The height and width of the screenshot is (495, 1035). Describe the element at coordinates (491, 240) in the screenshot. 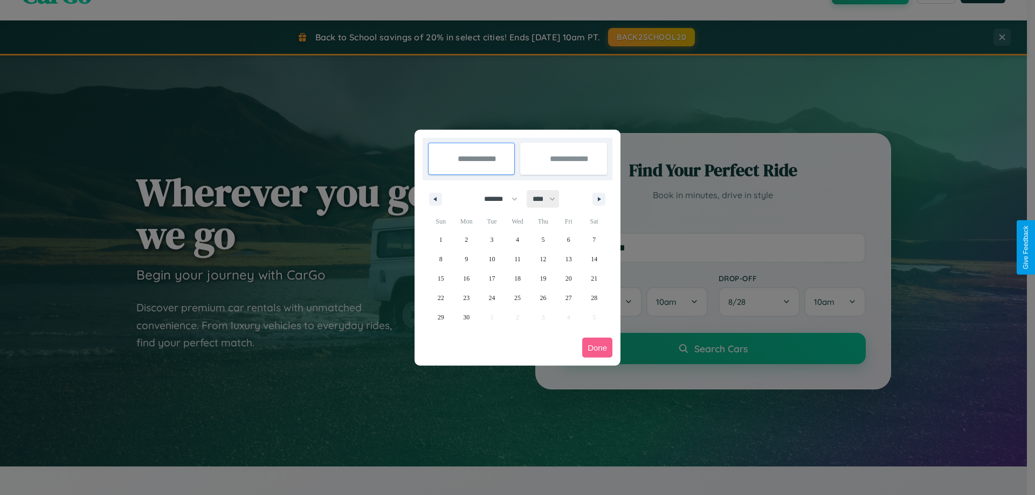

I see `button: 3` at that location.